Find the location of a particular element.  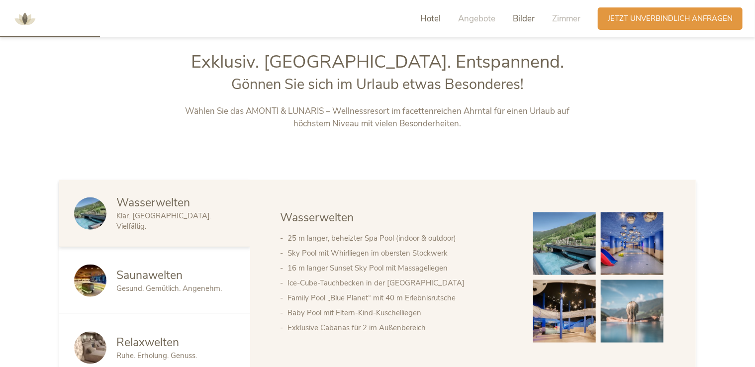

span: Jetzt unverbindlich anfragen is located at coordinates (670, 18).